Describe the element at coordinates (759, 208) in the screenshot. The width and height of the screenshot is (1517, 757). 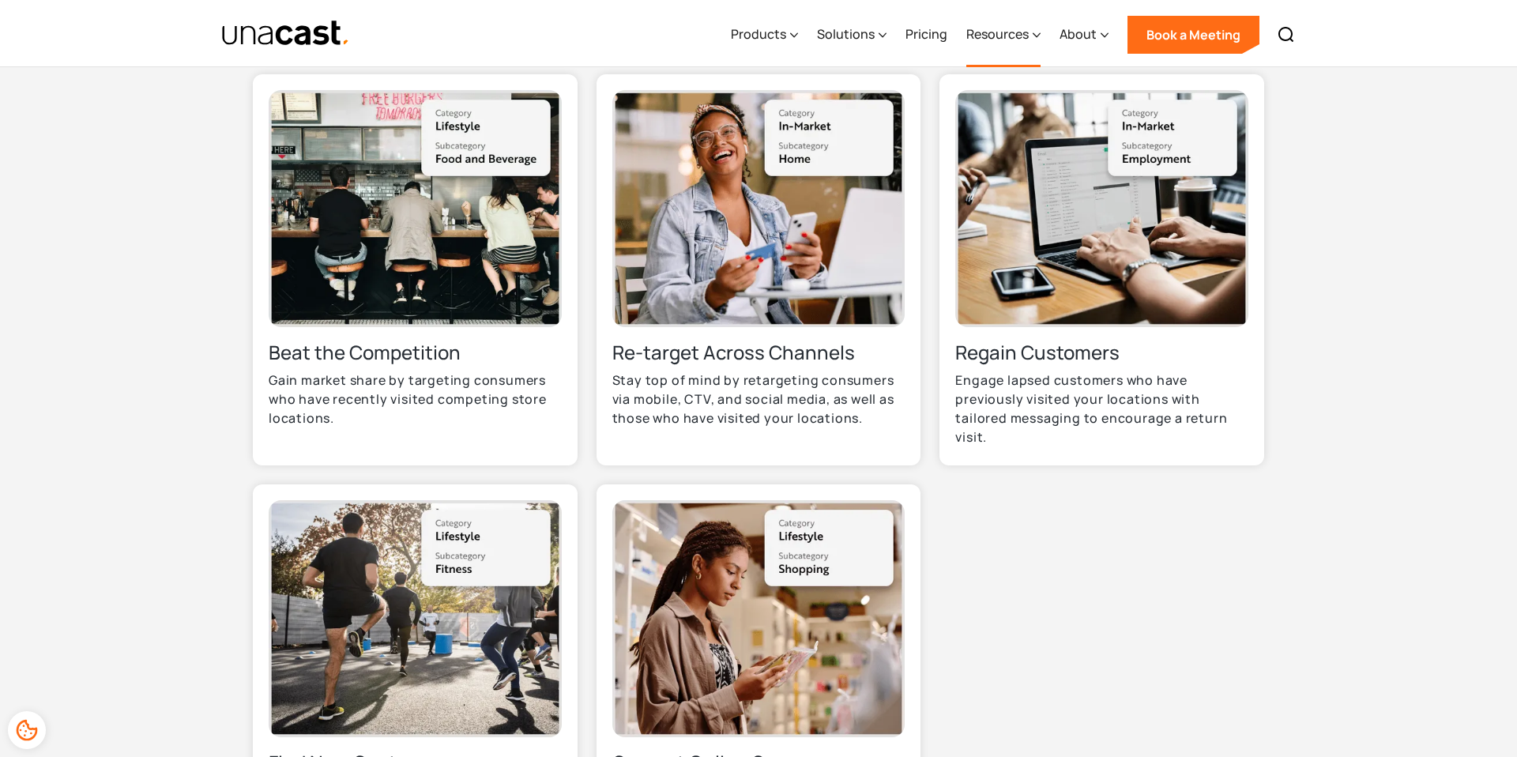
I see `img: A woman smiling while online shopping, category In-market, subcategory home` at that location.